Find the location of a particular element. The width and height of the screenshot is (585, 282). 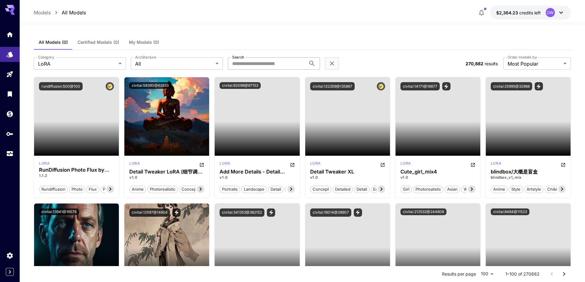

button: artstyle is located at coordinates (533, 189).